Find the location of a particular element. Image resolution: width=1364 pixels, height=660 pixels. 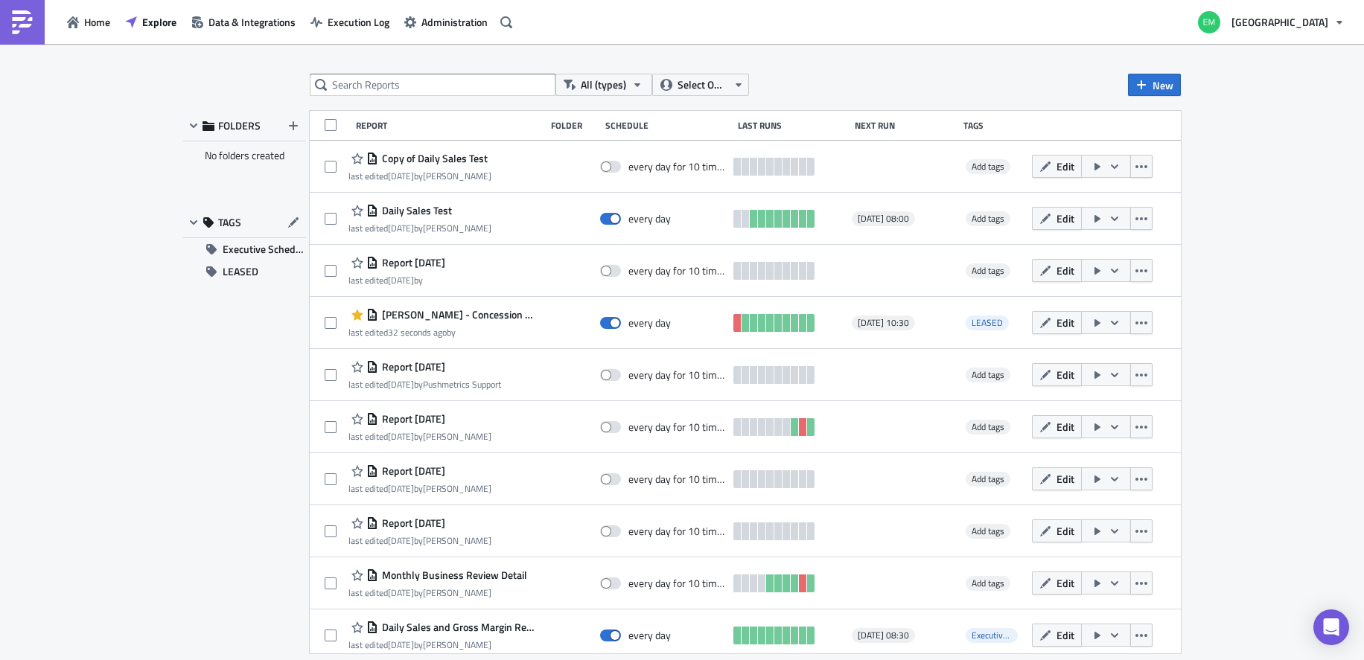

time: 2025-08-25T19:23:49Z is located at coordinates (401, 176).